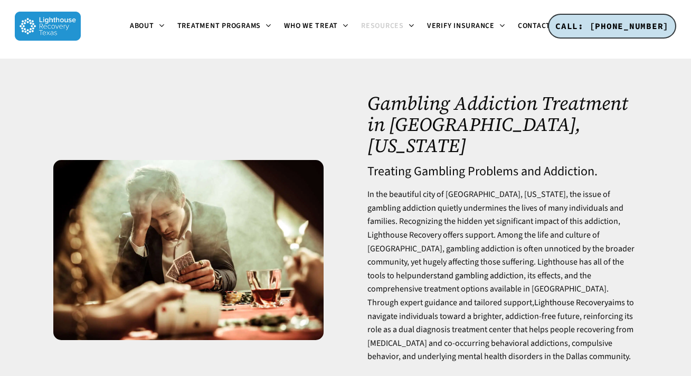 The height and width of the screenshot is (376, 691). Describe the element at coordinates (224, 26) in the screenshot. I see `a: Treatment Programs` at that location.